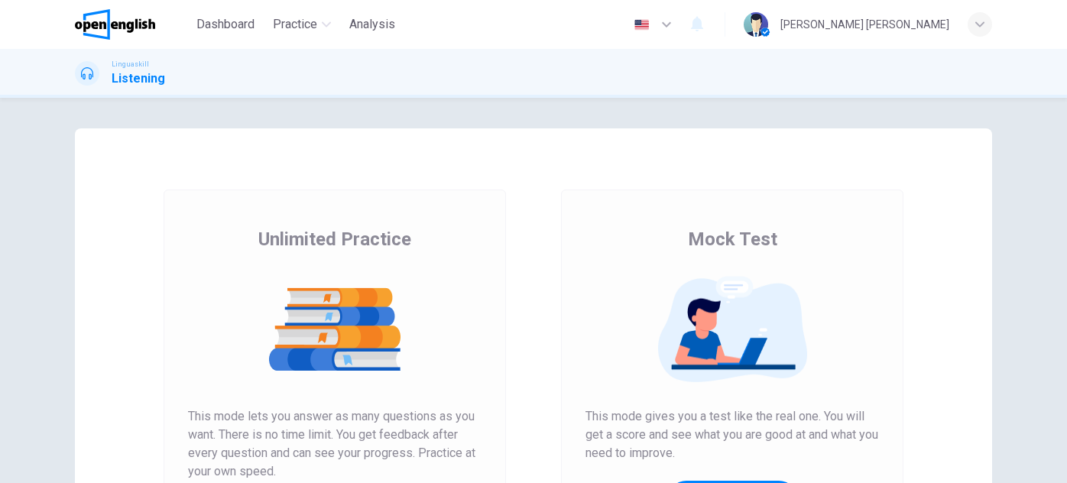 Image resolution: width=1067 pixels, height=483 pixels. What do you see at coordinates (225, 24) in the screenshot?
I see `a: Dashboard` at bounding box center [225, 24].